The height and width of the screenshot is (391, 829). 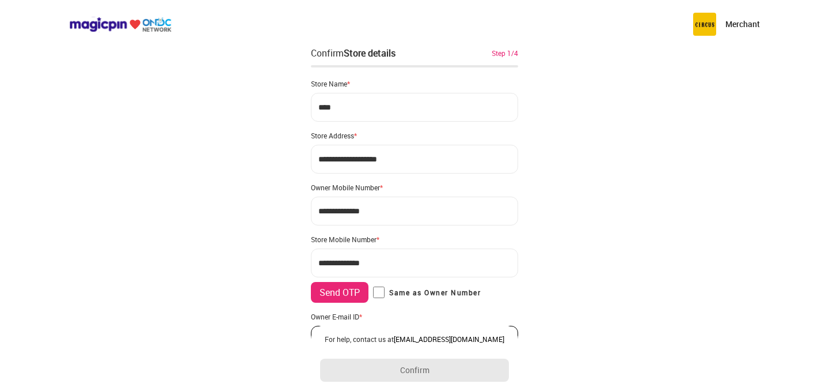 I want to click on div: Step 1/4, so click(x=505, y=53).